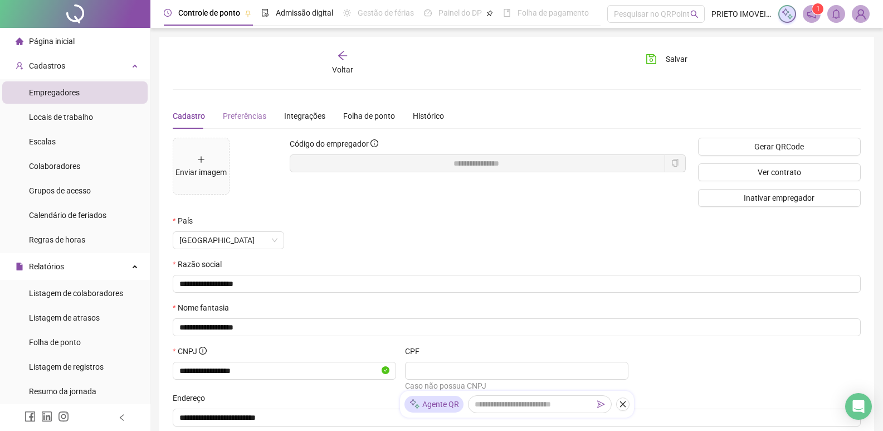  I want to click on span: Razão social, so click(199, 264).